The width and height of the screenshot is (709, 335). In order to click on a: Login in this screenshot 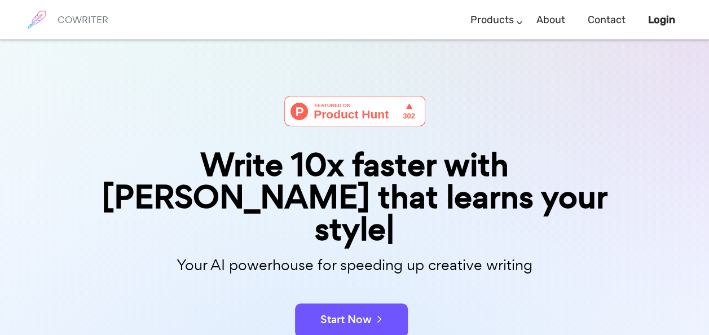, I will do `click(662, 20)`.